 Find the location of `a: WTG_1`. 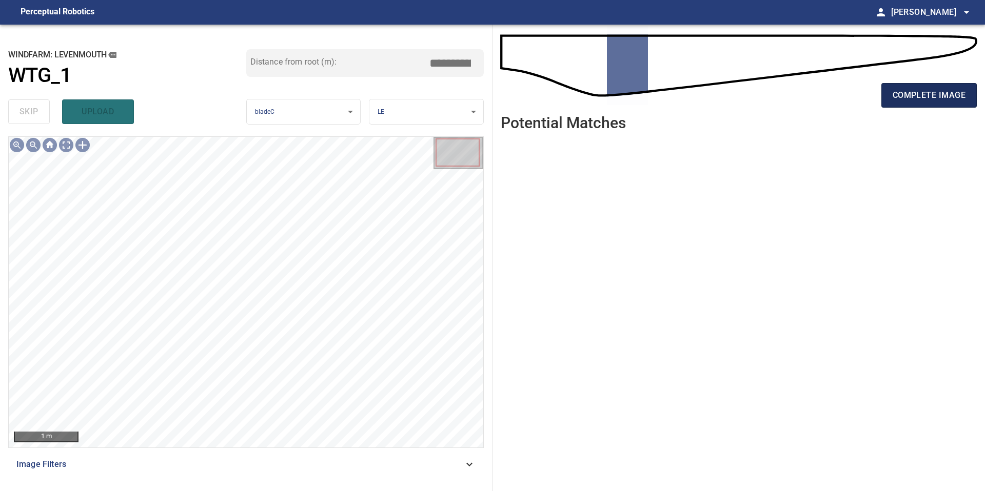

a: WTG_1 is located at coordinates (127, 75).